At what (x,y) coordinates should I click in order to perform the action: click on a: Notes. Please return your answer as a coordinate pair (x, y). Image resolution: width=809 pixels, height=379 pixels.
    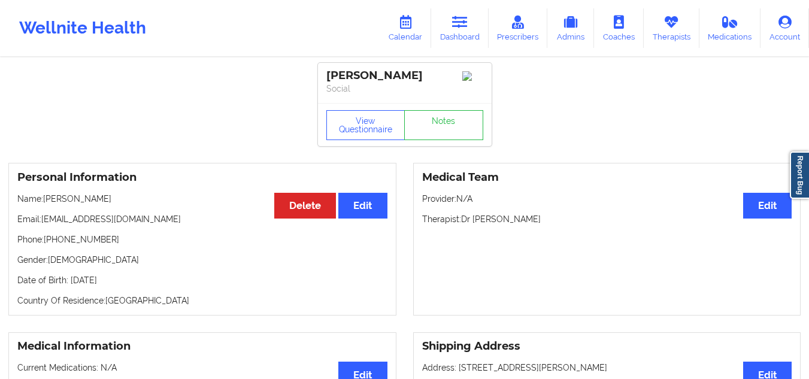
    Looking at the image, I should click on (444, 125).